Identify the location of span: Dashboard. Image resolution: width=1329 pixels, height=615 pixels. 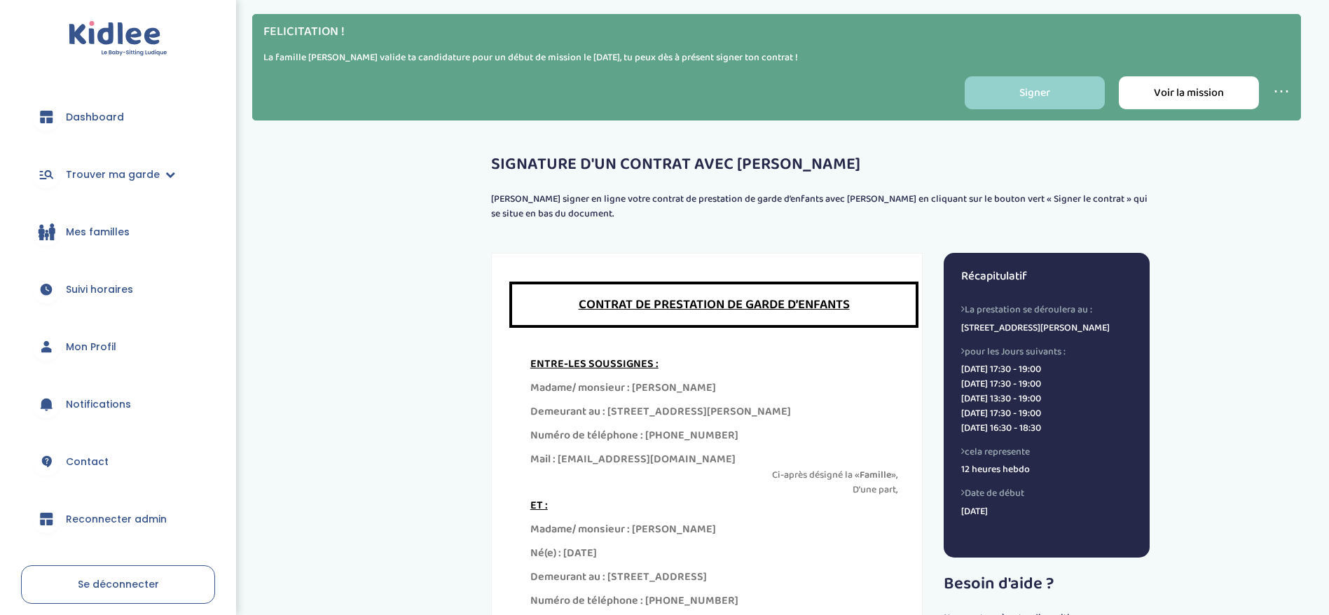
(95, 117).